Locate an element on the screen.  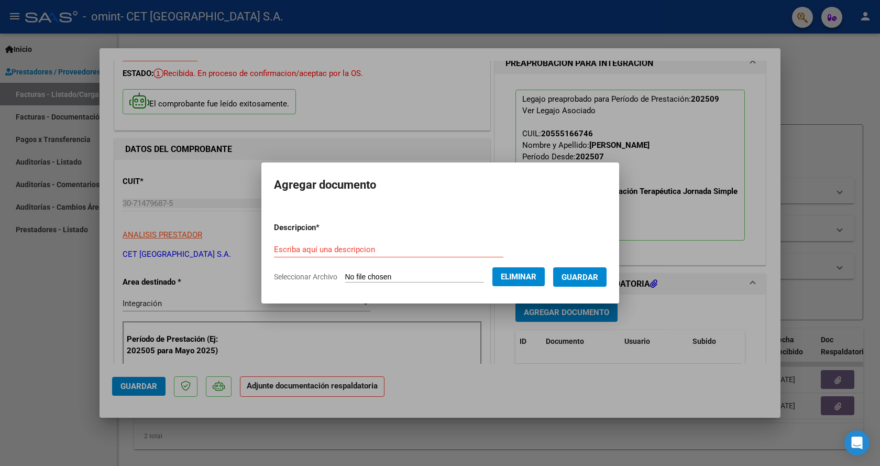
span: Guardar is located at coordinates (580, 277).